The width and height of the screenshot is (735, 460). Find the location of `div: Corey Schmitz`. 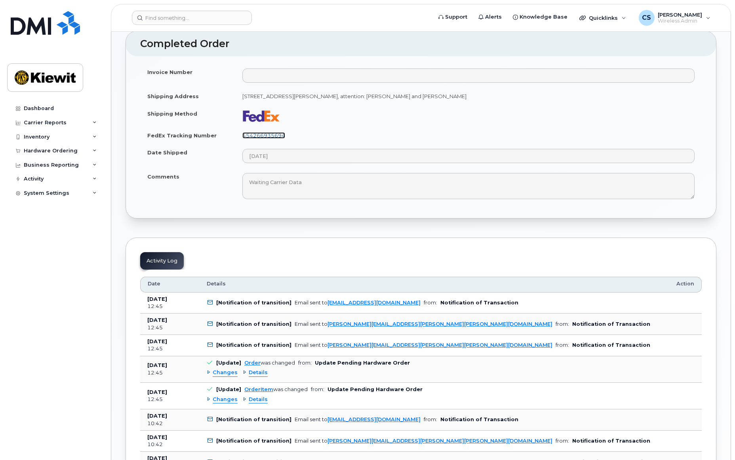

div: Corey Schmitz is located at coordinates (674, 18).